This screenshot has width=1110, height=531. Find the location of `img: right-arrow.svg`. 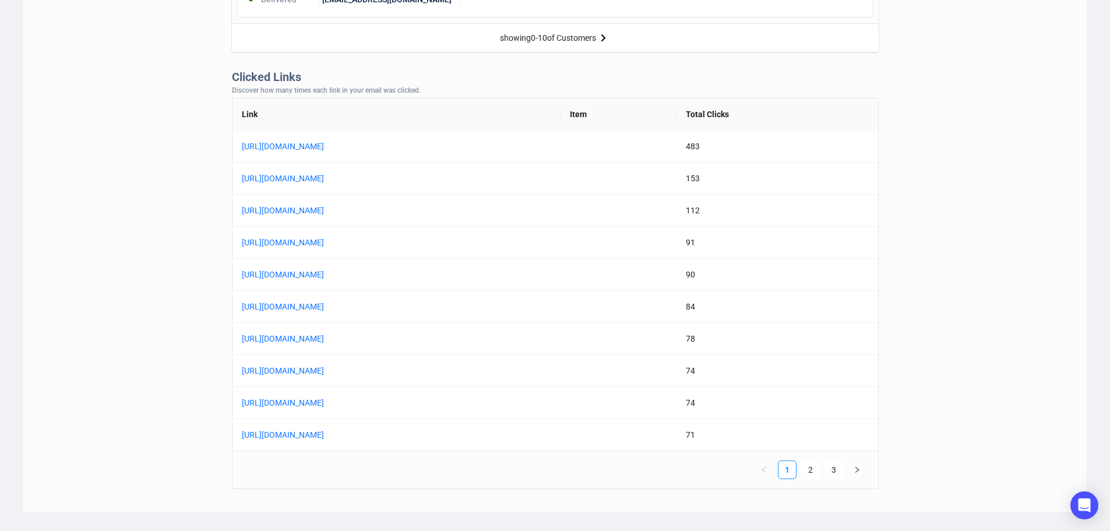

img: right-arrow.svg is located at coordinates (603, 38).